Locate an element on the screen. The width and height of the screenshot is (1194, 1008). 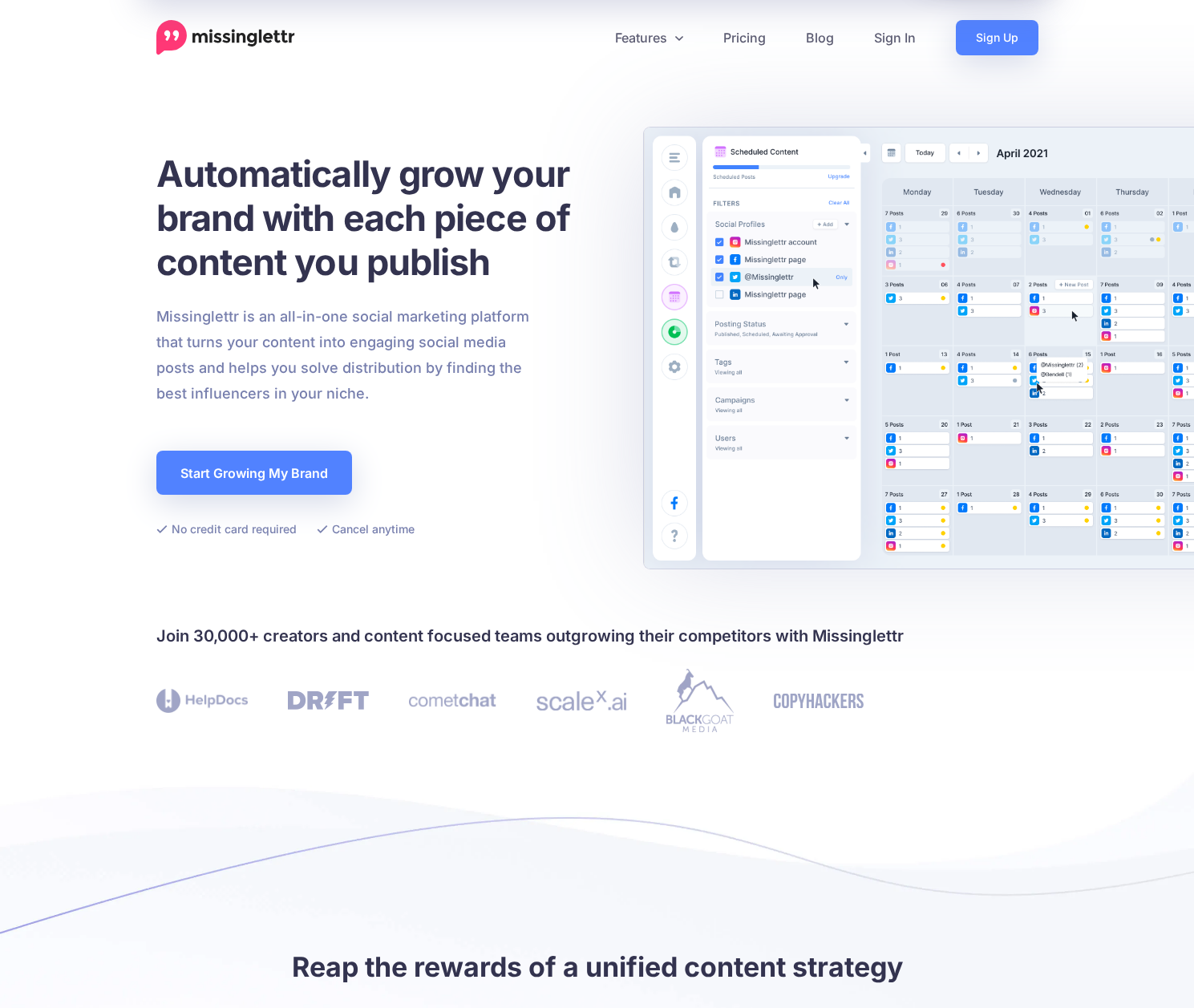
h2: Reap the rewards of a unified content strategy is located at coordinates (597, 966).